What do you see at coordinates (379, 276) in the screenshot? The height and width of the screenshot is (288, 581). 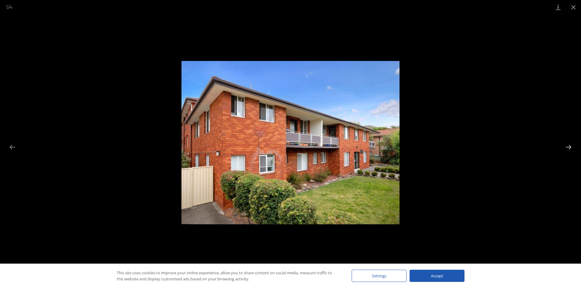 I see `div: Settings` at bounding box center [379, 276].